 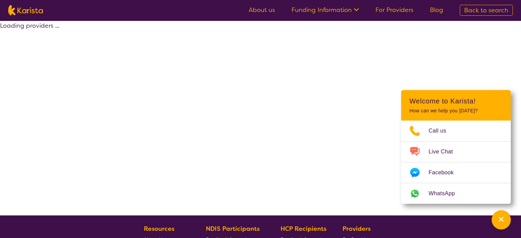 What do you see at coordinates (456, 162) in the screenshot?
I see `ul: Choose channel` at bounding box center [456, 162].